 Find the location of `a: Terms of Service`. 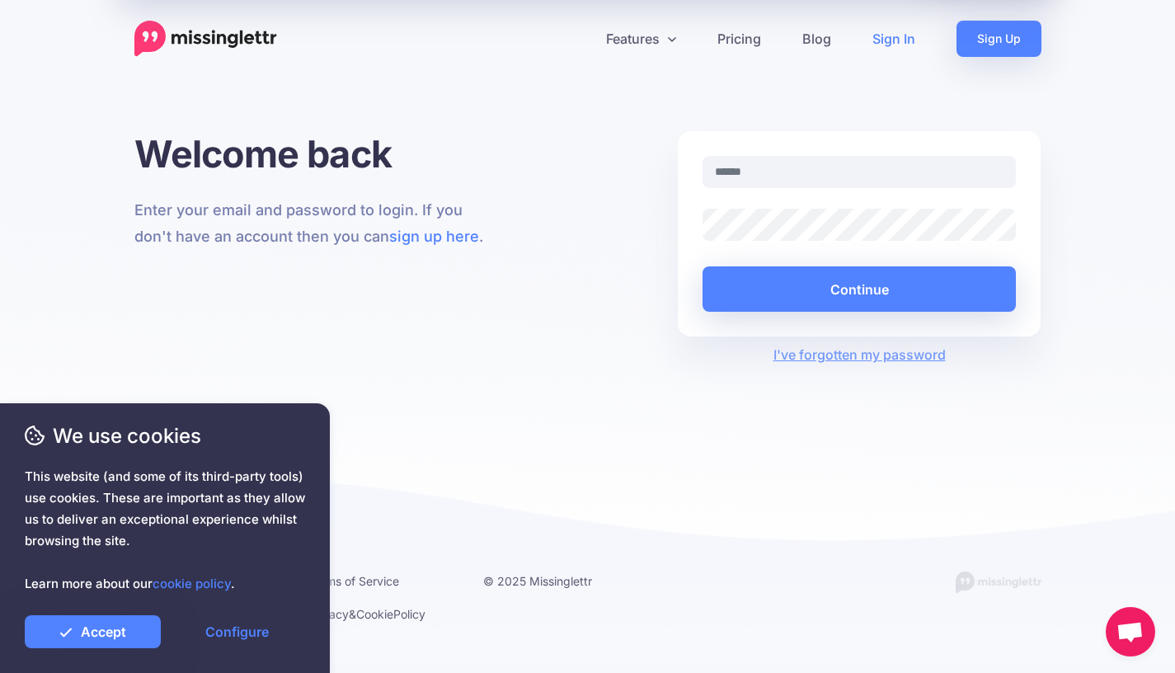

a: Terms of Service is located at coordinates (354, 581).